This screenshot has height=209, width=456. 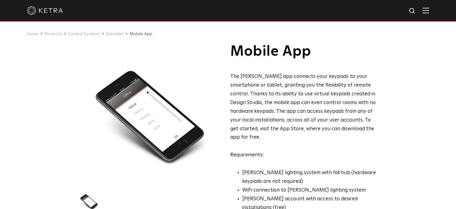 What do you see at coordinates (115, 34) in the screenshot?
I see `a: KetraNet` at bounding box center [115, 34].